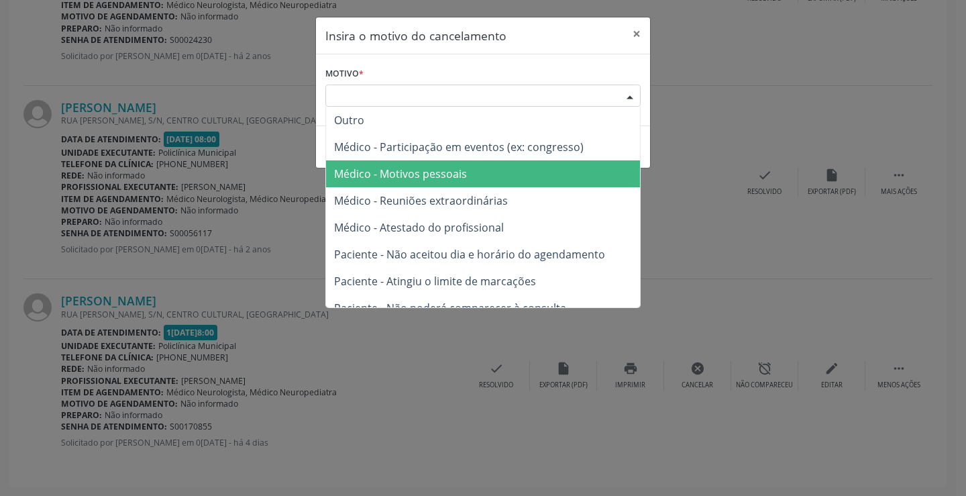 Image resolution: width=966 pixels, height=496 pixels. I want to click on span: Médico - Participação em eventos (ex: congresso), so click(459, 147).